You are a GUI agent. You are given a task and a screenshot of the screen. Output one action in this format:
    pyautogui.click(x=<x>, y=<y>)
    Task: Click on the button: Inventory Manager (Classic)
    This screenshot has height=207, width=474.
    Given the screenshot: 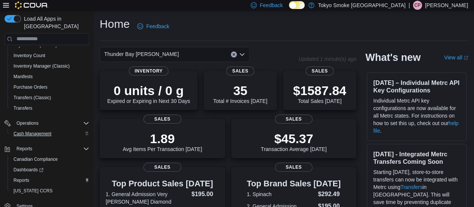 What is the action you would take?
    pyautogui.click(x=50, y=66)
    